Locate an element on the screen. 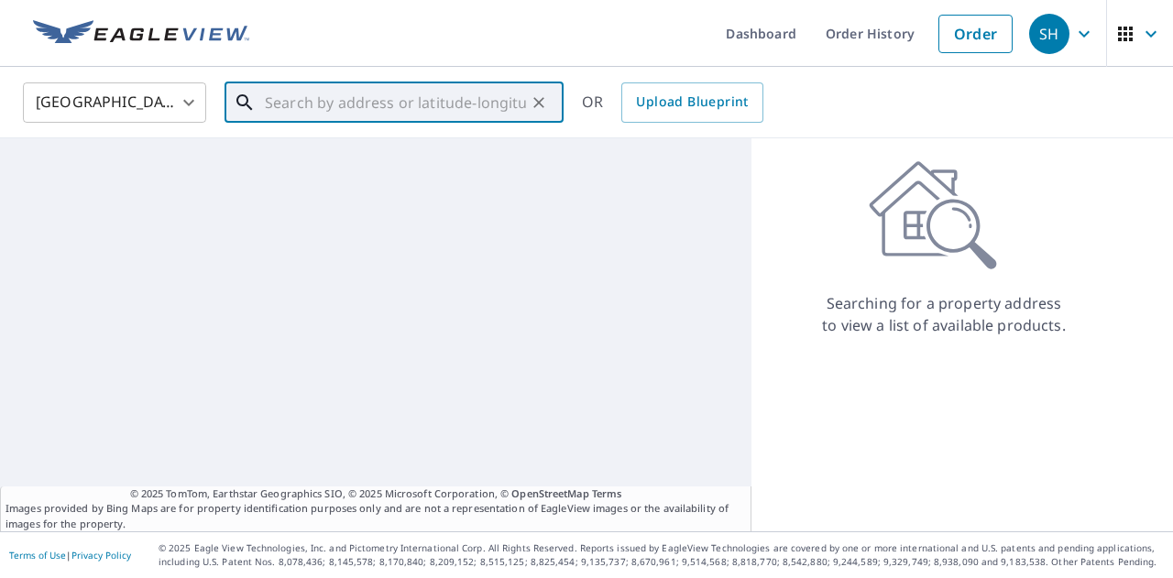 The image size is (1173, 578). div: SH is located at coordinates (1049, 34).